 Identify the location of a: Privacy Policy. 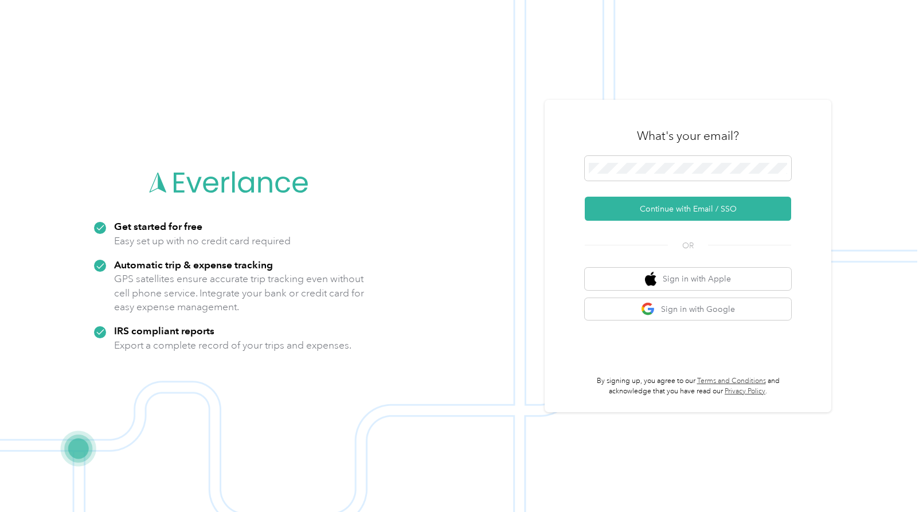
(745, 391).